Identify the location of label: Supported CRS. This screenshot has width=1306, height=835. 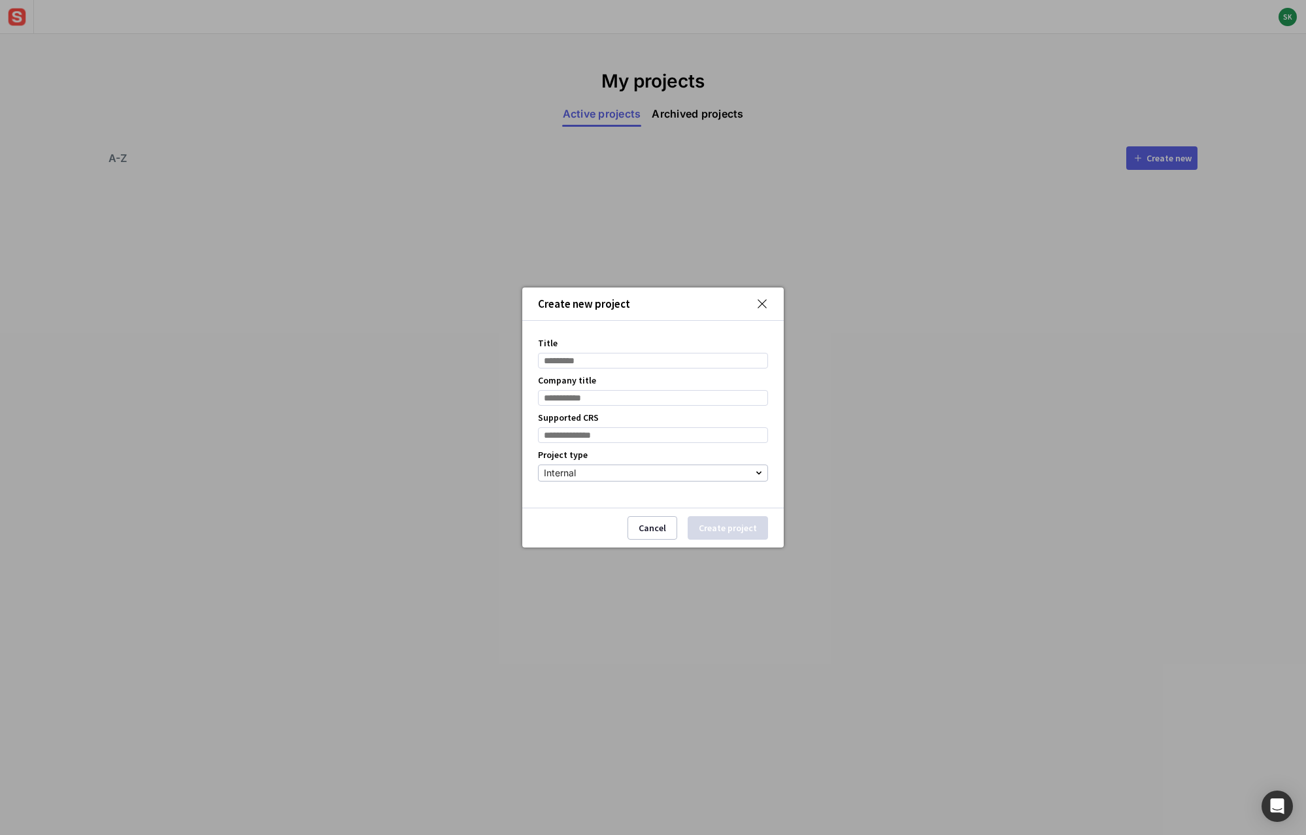
(568, 418).